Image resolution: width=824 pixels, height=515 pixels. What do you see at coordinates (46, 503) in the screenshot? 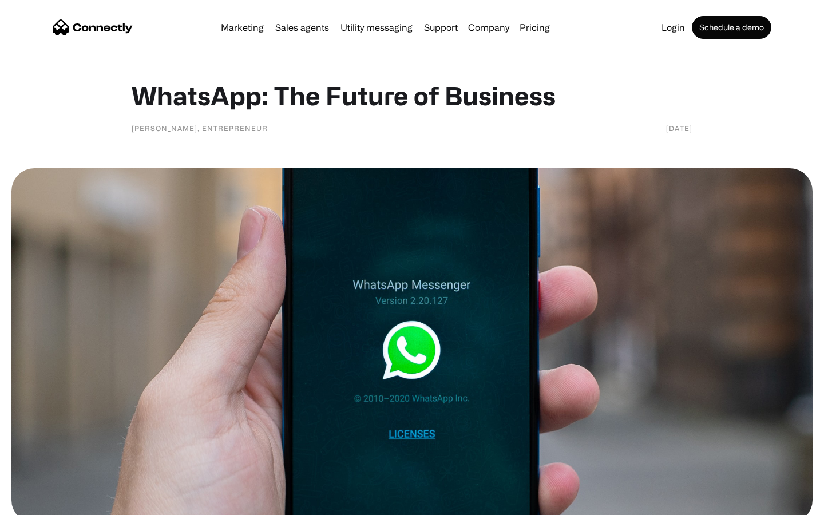
I see `ul: Language list` at bounding box center [46, 503].